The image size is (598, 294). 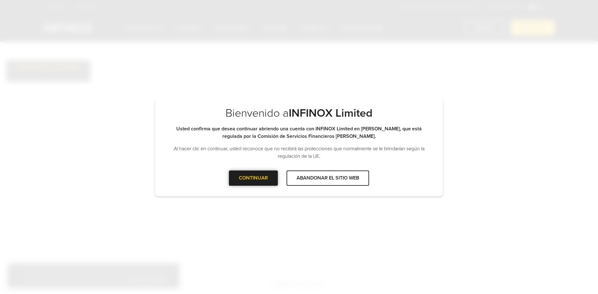 I want to click on font: INFINOX Limited, so click(x=330, y=113).